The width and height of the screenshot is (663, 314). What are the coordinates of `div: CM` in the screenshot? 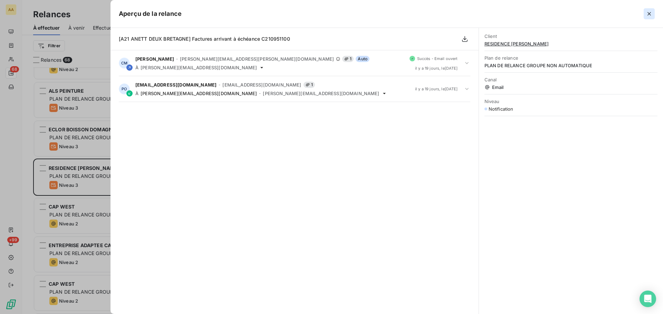 It's located at (124, 63).